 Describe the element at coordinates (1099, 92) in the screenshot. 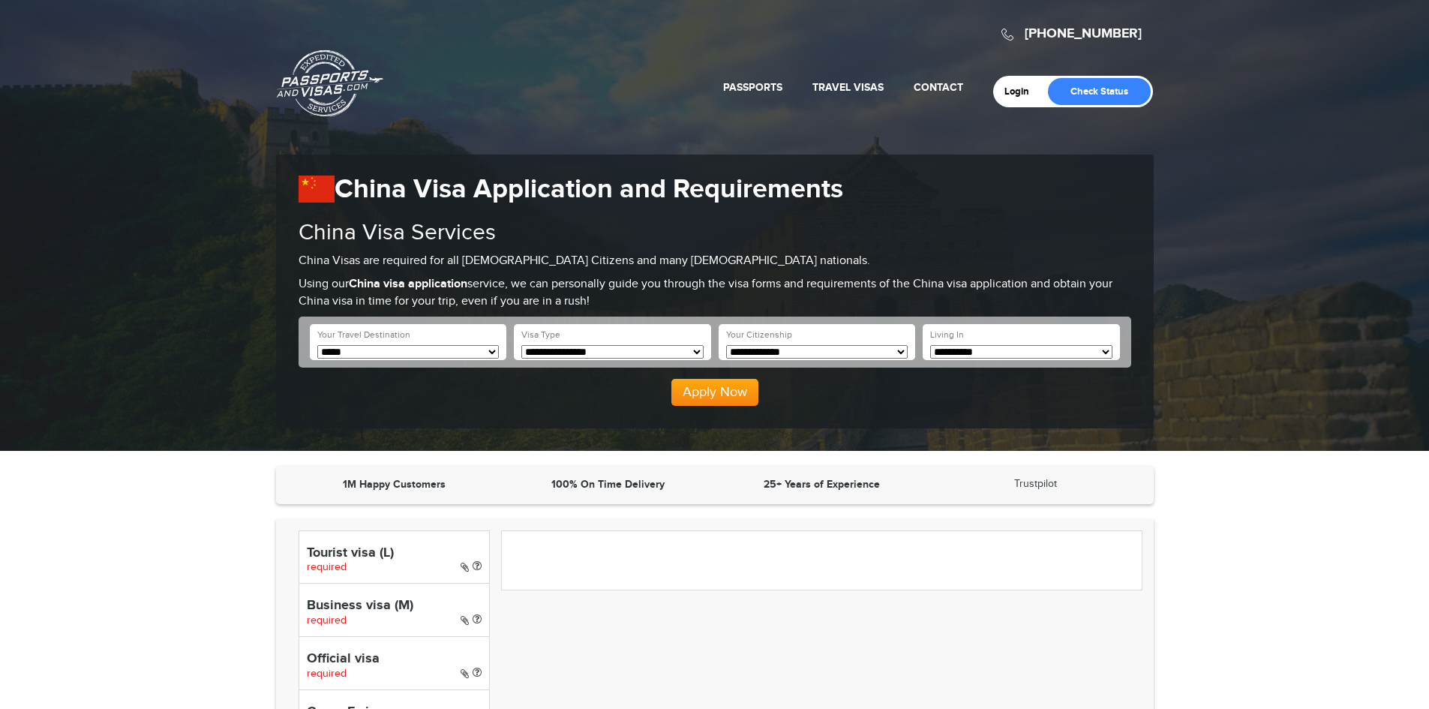

I see `a: Check Status` at that location.